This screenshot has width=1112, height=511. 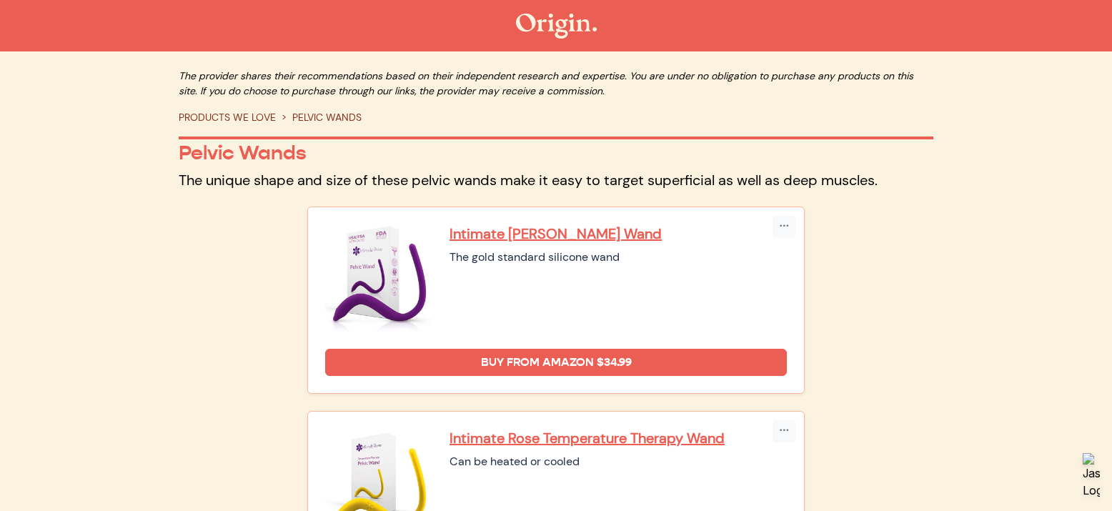 What do you see at coordinates (618, 257) in the screenshot?
I see `div: The gold standard silicone wand` at bounding box center [618, 257].